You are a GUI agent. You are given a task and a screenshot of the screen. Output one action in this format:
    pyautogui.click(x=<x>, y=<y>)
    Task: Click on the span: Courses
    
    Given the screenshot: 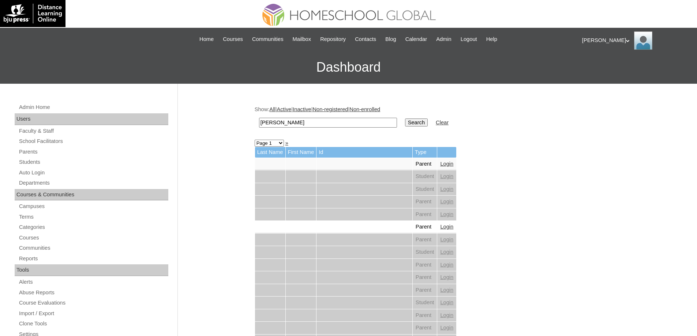 What is the action you would take?
    pyautogui.click(x=233, y=39)
    